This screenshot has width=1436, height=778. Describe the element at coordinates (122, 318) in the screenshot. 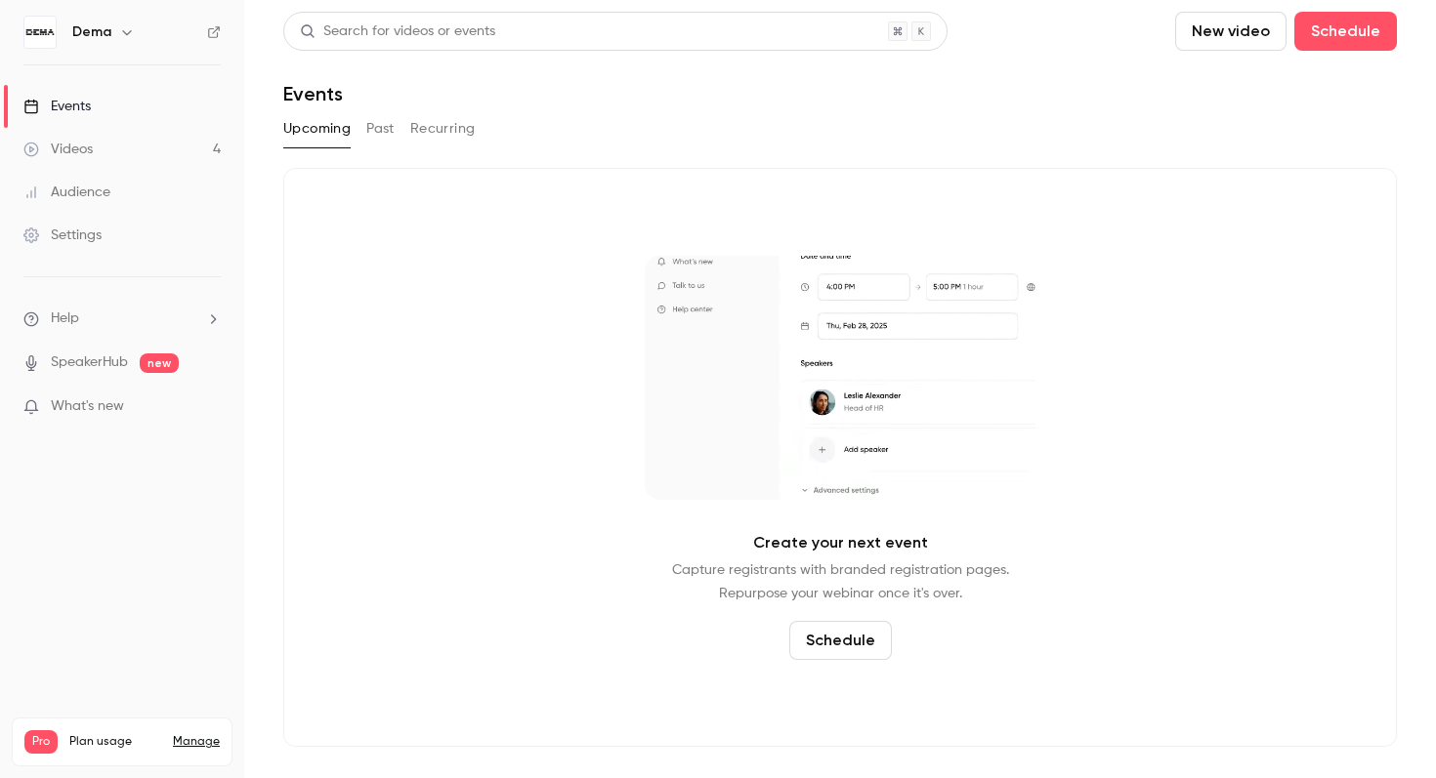

I see `li: help-dropdown-opener` at that location.